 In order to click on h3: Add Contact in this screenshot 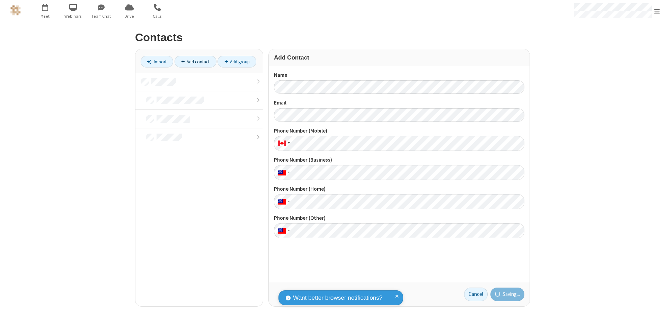, I will do `click(399, 57)`.